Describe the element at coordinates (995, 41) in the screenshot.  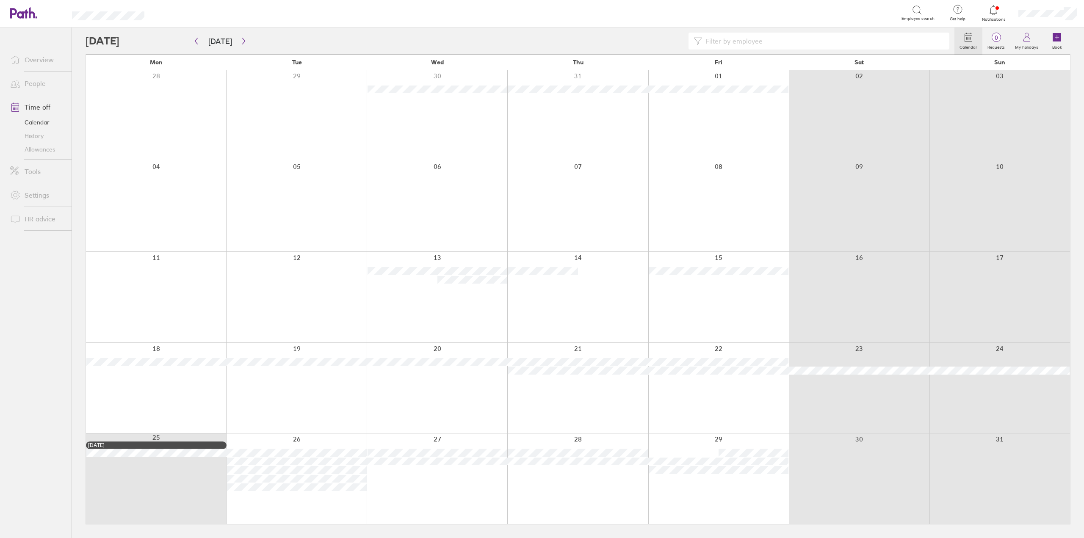
I see `a: 0Requests` at that location.